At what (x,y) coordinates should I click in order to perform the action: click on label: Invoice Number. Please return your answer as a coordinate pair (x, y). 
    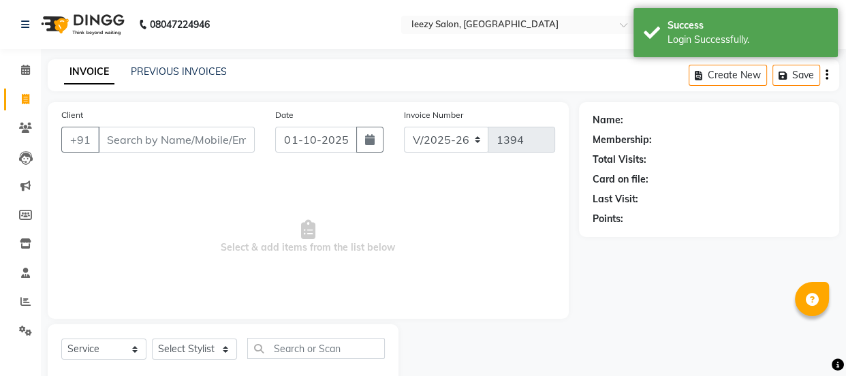
    Looking at the image, I should click on (433, 115).